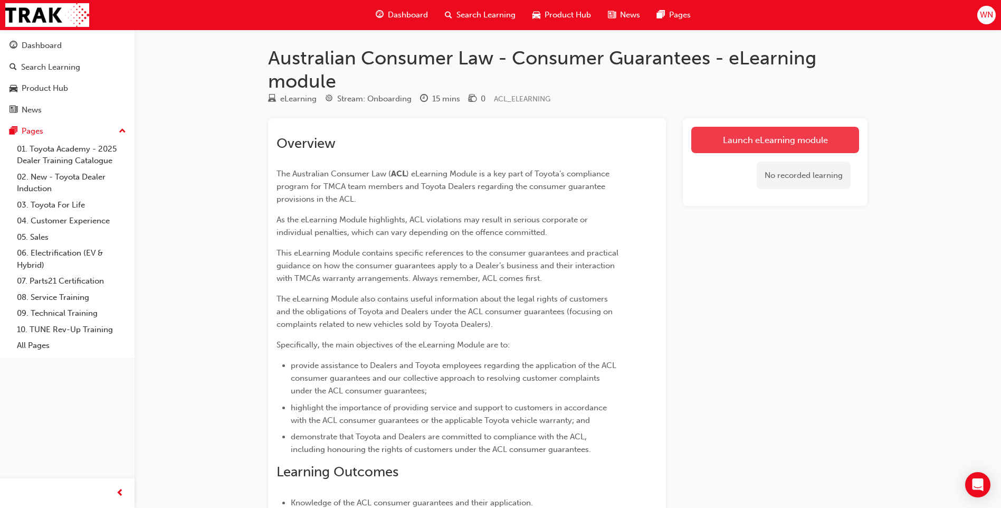  What do you see at coordinates (32, 110) in the screenshot?
I see `div: News` at bounding box center [32, 110].